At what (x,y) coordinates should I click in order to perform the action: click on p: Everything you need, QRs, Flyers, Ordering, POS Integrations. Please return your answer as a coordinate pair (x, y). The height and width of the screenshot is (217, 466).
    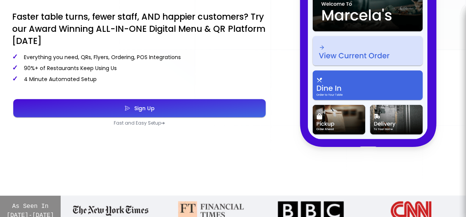
    Looking at the image, I should click on (139, 57).